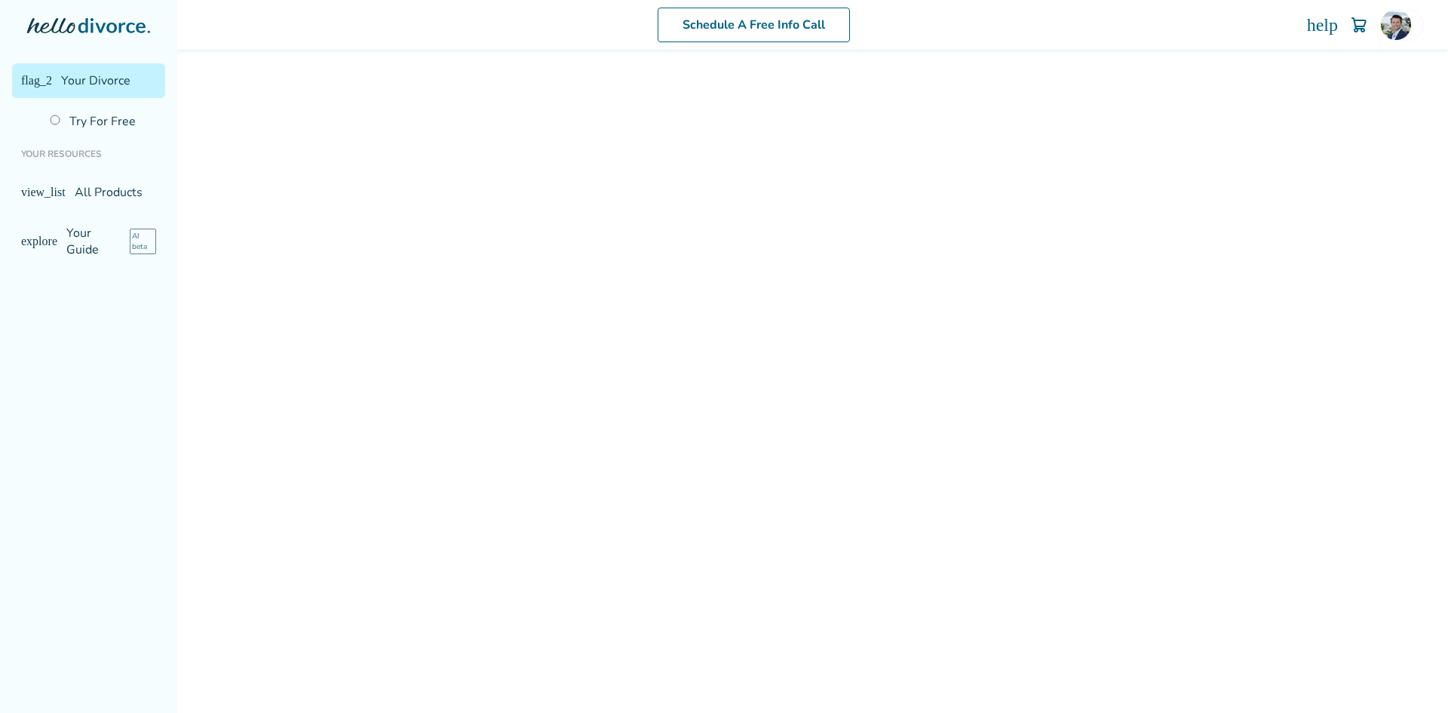  Describe the element at coordinates (1359, 25) in the screenshot. I see `img: Cart` at that location.